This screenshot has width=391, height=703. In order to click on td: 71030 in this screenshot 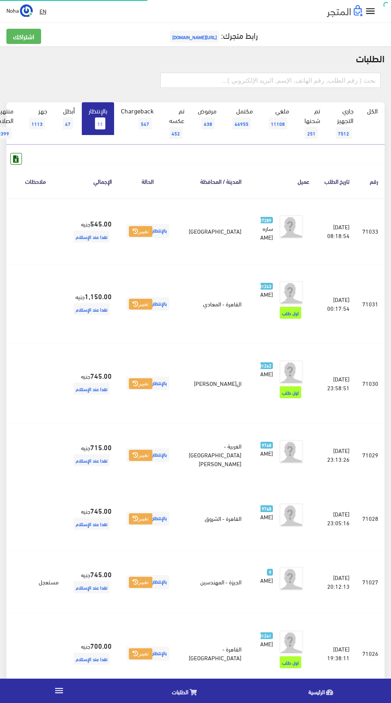, I will do `click(371, 383)`.